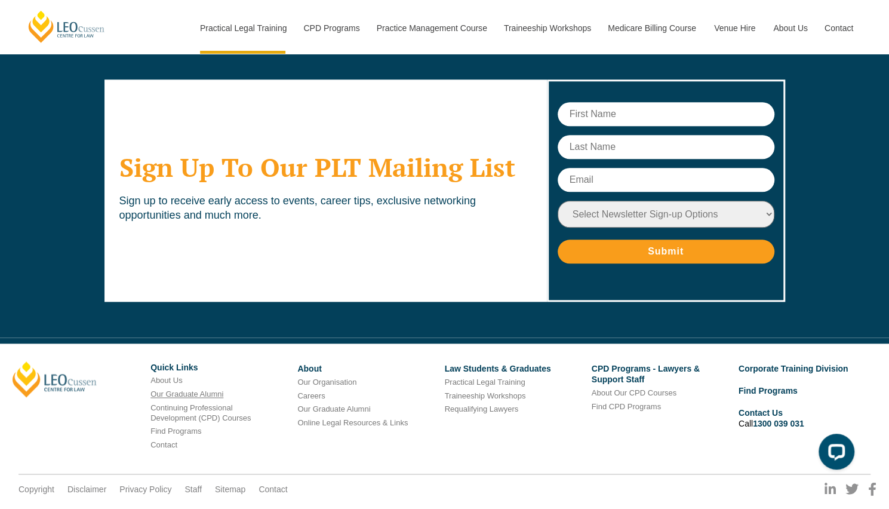  Describe the element at coordinates (807, 418) in the screenshot. I see `li: Call` at that location.